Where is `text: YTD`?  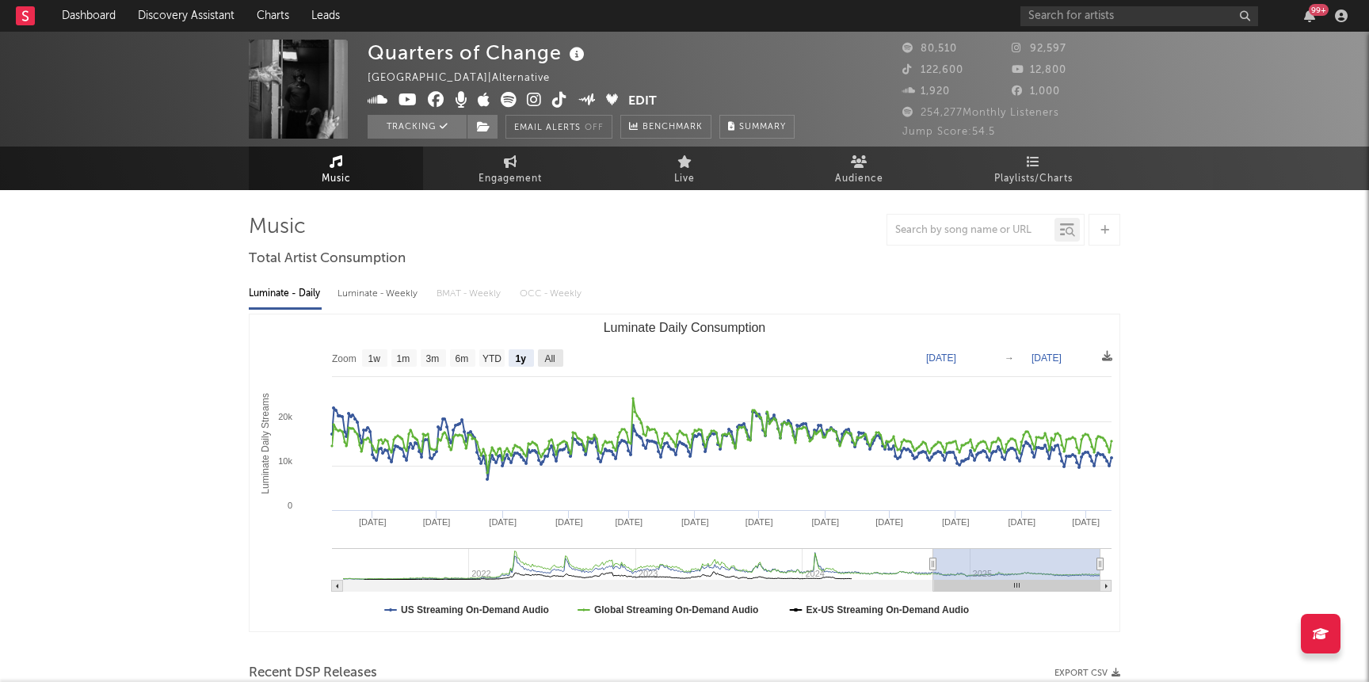
text: YTD is located at coordinates (492, 359).